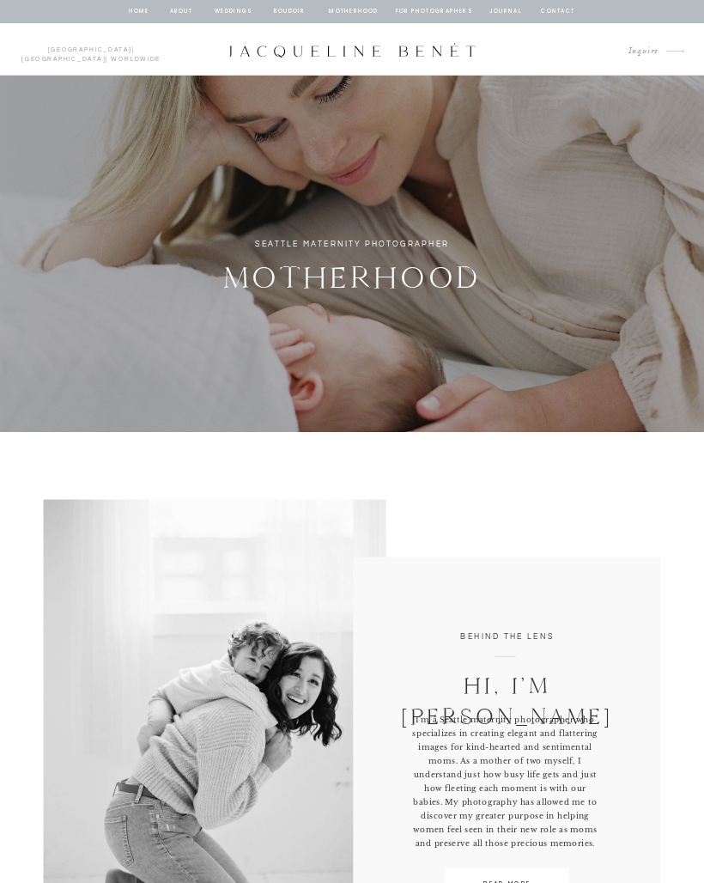 This screenshot has height=883, width=704. What do you see at coordinates (639, 51) in the screenshot?
I see `p: Inquire` at bounding box center [639, 51].